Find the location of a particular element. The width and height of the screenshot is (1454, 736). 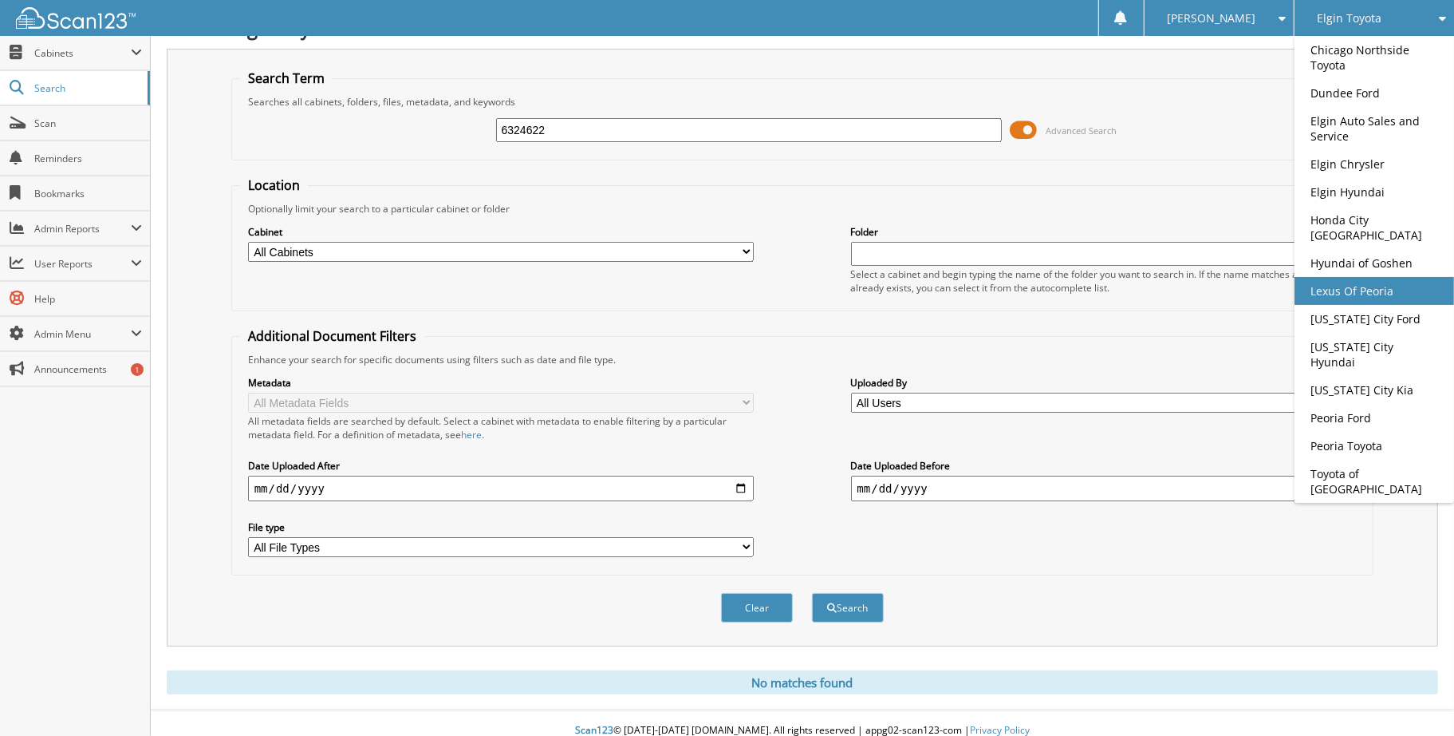

a: Elgin Chrysler is located at coordinates (1375, 164).